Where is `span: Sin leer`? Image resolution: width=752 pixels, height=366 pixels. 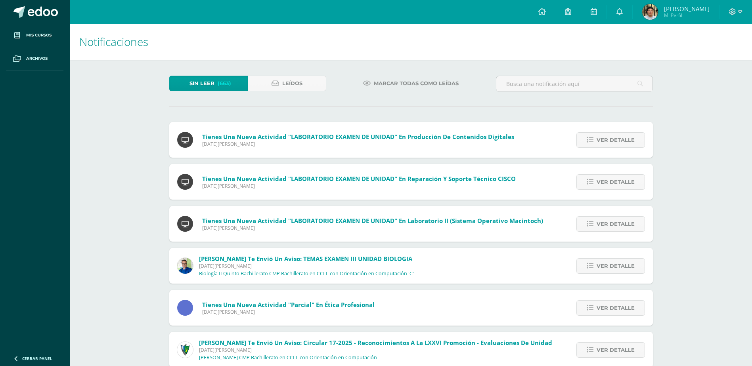 span: Sin leer is located at coordinates (202, 83).